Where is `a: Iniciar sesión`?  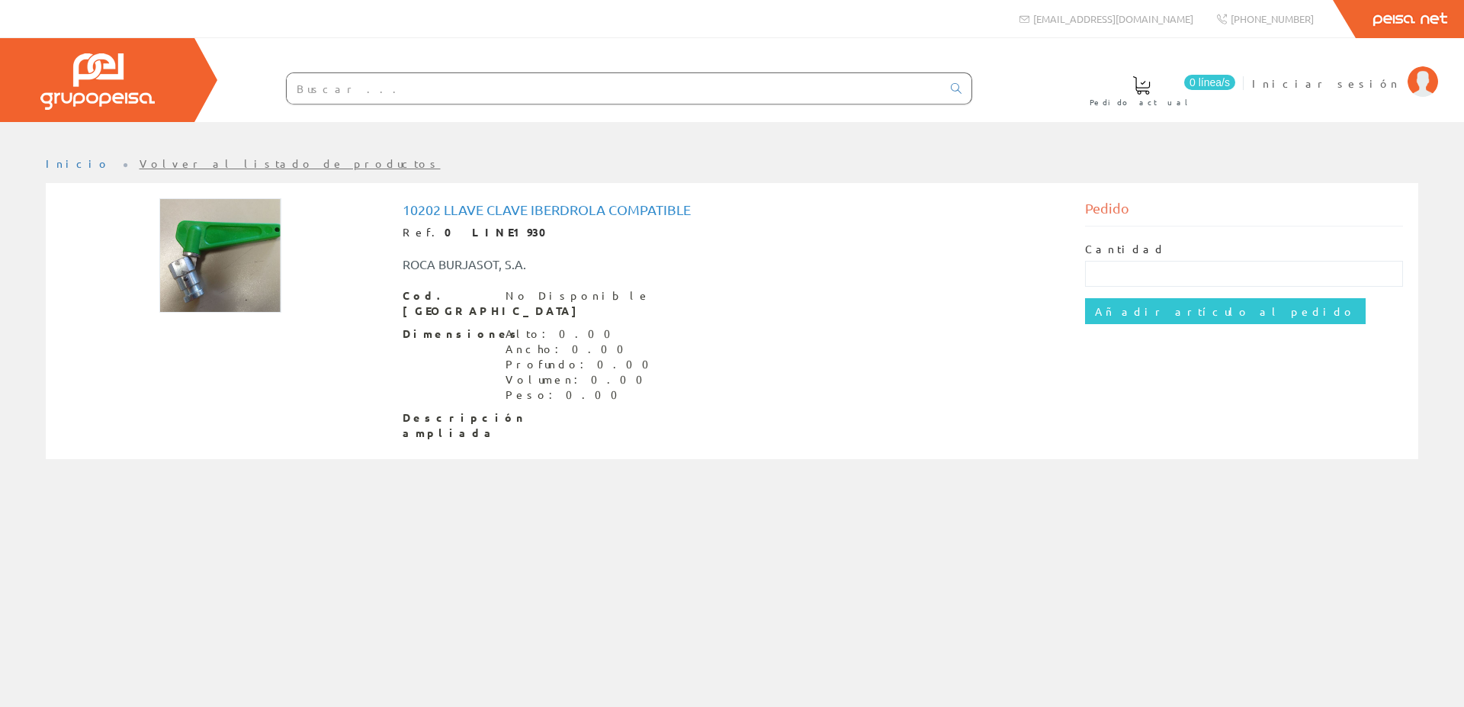
a: Iniciar sesión is located at coordinates (1345, 70).